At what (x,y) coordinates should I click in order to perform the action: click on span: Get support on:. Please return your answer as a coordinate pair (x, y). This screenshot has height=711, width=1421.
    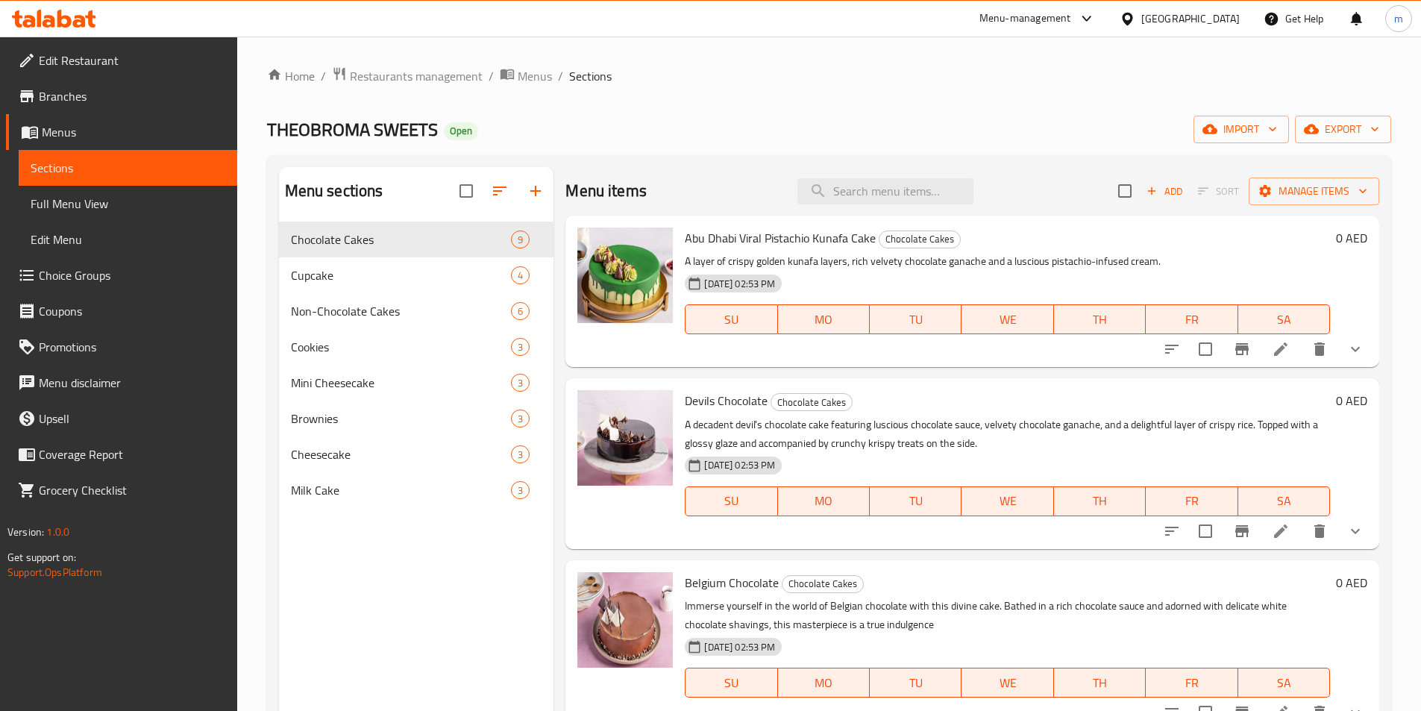
    Looking at the image, I should click on (42, 557).